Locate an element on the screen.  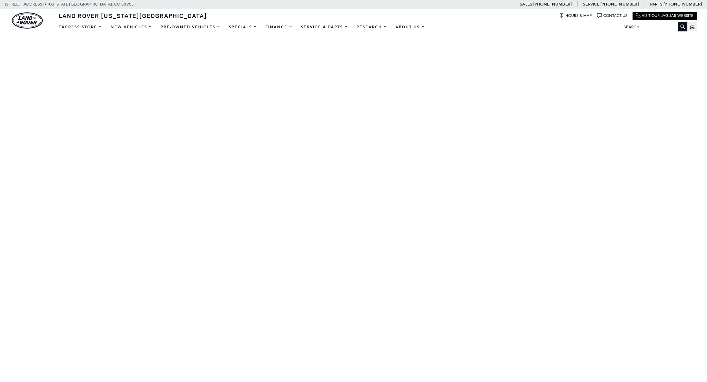
span: Service is located at coordinates (591, 4).